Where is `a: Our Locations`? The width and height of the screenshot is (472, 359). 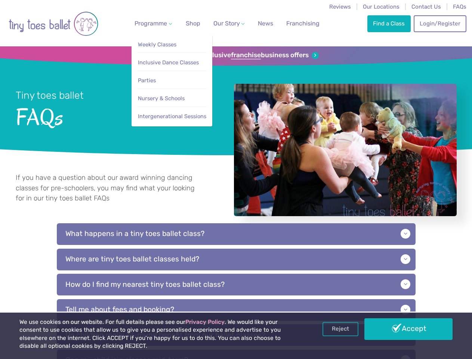 a: Our Locations is located at coordinates (381, 7).